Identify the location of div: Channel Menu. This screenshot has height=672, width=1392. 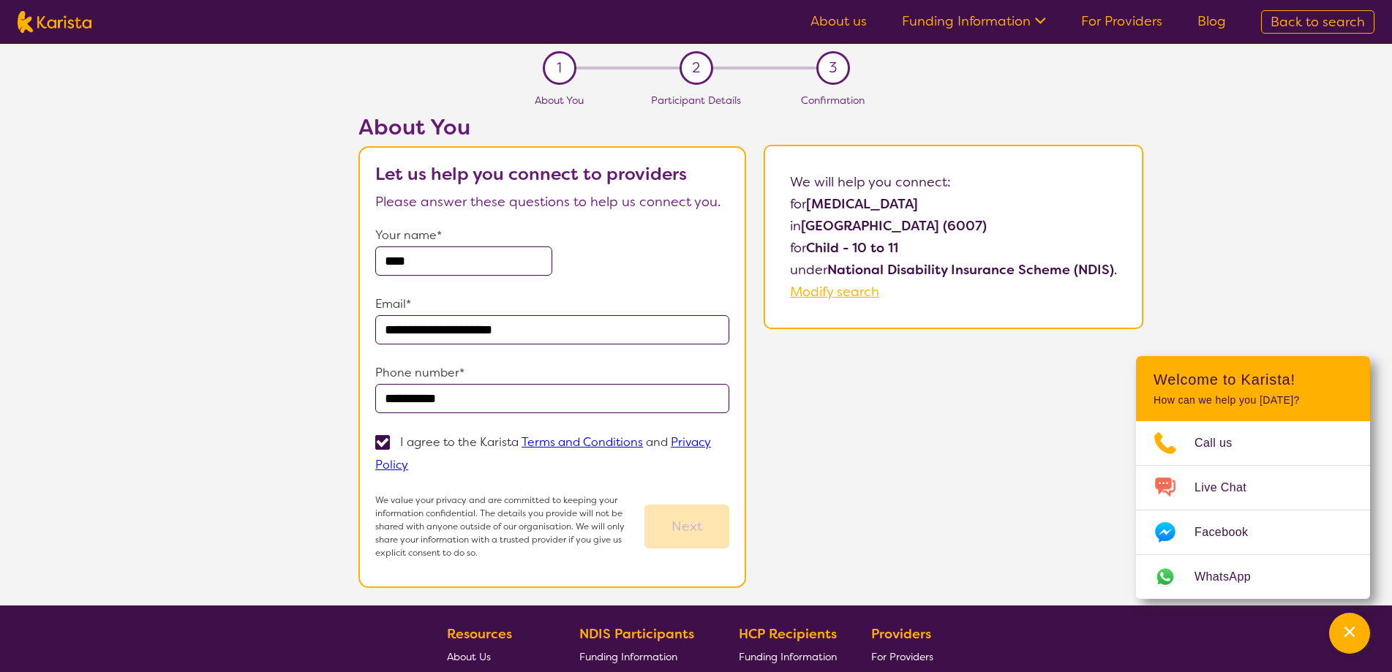
(1253, 477).